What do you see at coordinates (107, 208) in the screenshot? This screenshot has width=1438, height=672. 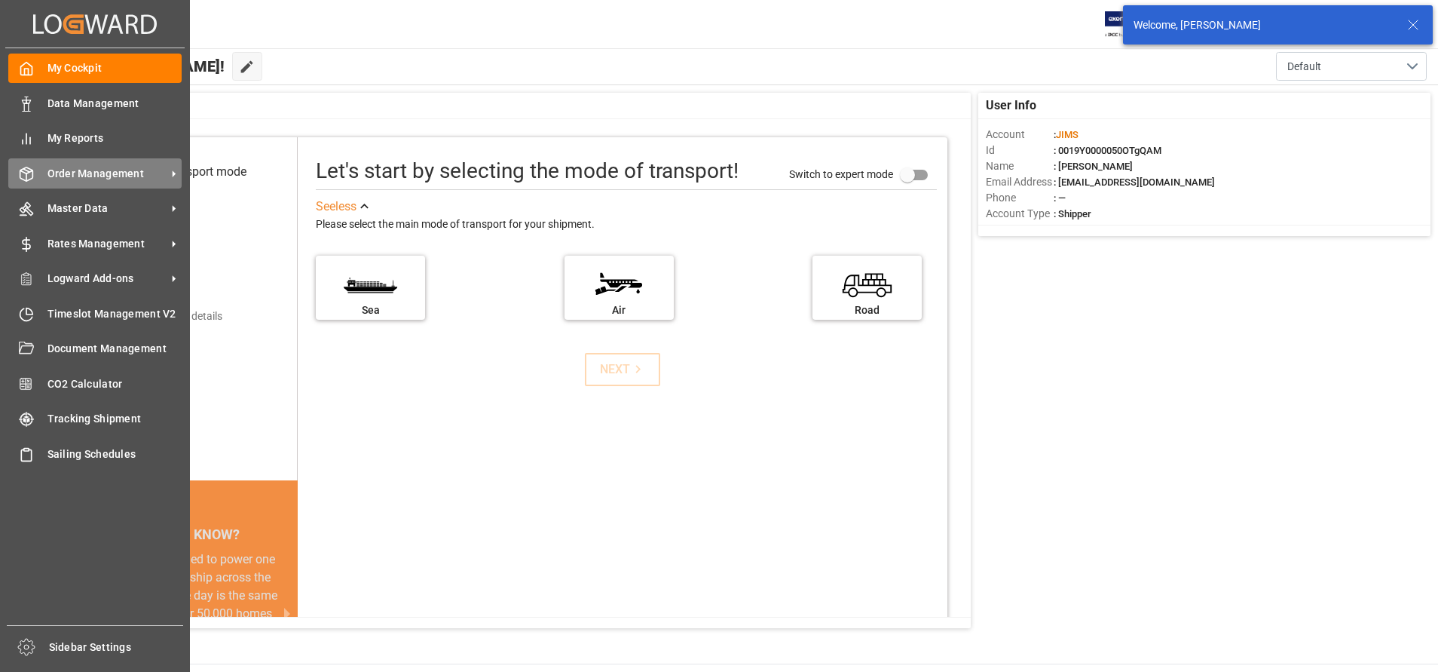 I see `span: Master Data` at bounding box center [107, 208].